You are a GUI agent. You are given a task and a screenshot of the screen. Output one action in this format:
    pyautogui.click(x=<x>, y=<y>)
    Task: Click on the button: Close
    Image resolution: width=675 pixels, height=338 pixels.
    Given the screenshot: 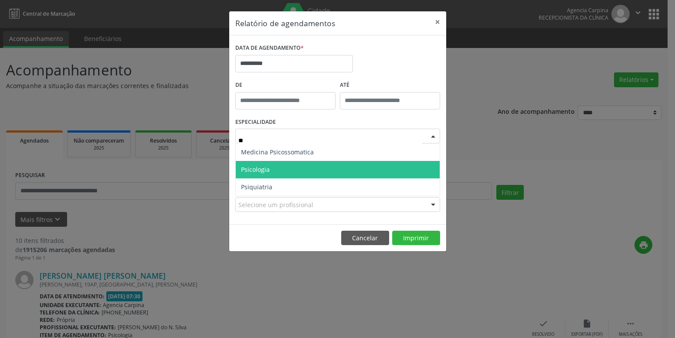 What is the action you would take?
    pyautogui.click(x=437, y=22)
    